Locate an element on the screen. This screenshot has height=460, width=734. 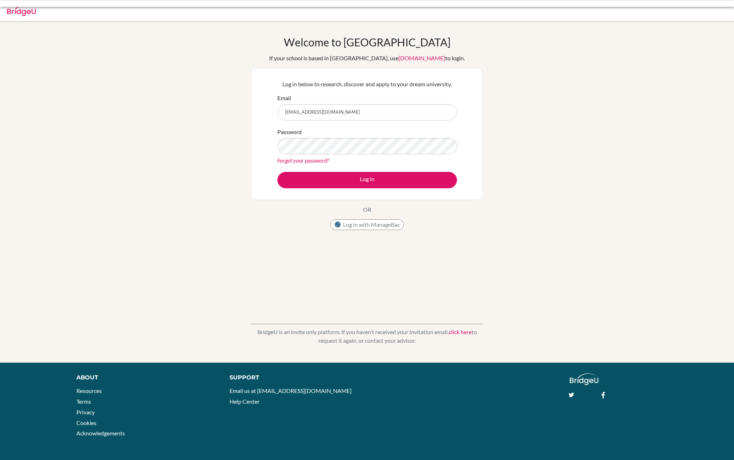
a: Forgot your password? is located at coordinates (303, 160).